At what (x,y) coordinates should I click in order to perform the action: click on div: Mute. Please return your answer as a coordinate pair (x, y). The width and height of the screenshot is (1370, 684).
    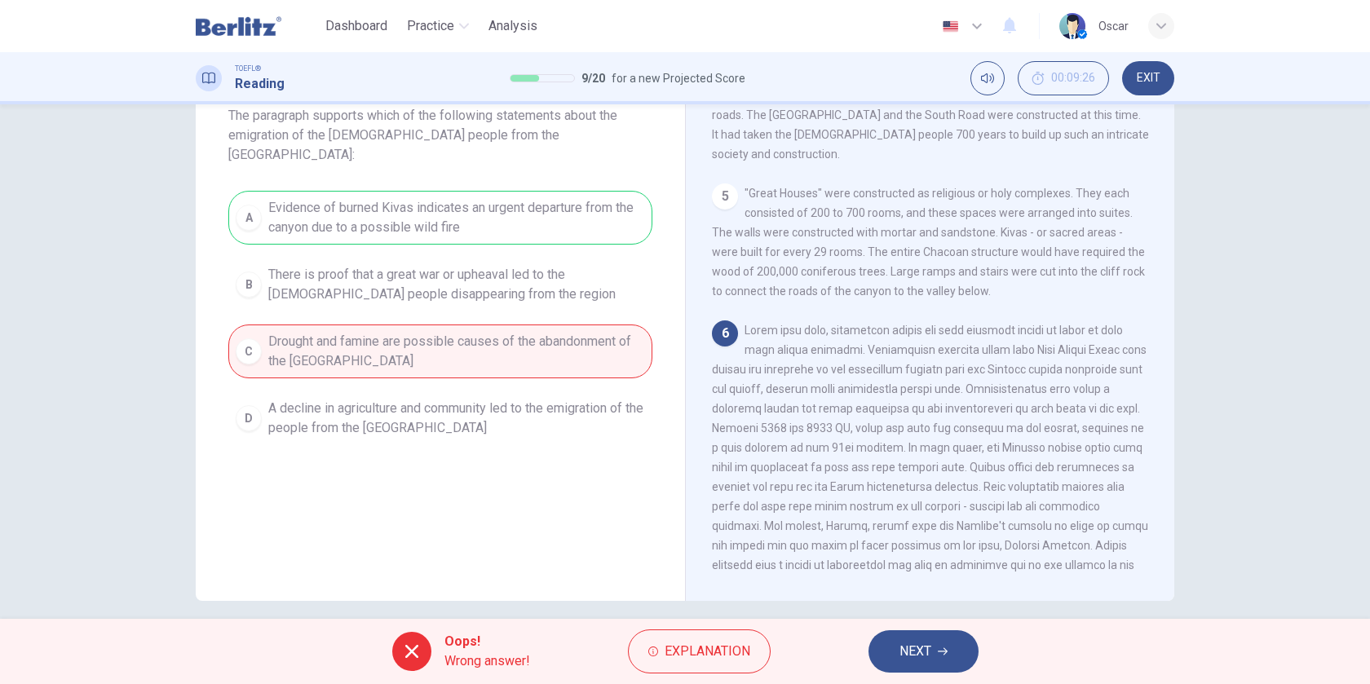
    Looking at the image, I should click on (988, 78).